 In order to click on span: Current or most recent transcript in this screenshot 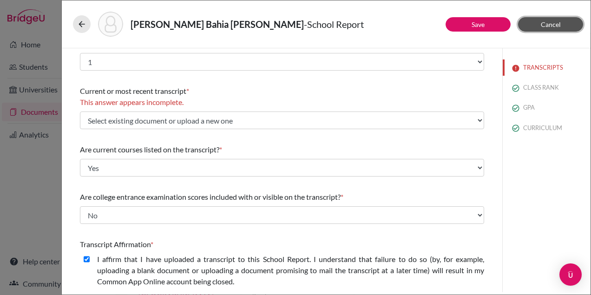, I will do `click(133, 91)`.